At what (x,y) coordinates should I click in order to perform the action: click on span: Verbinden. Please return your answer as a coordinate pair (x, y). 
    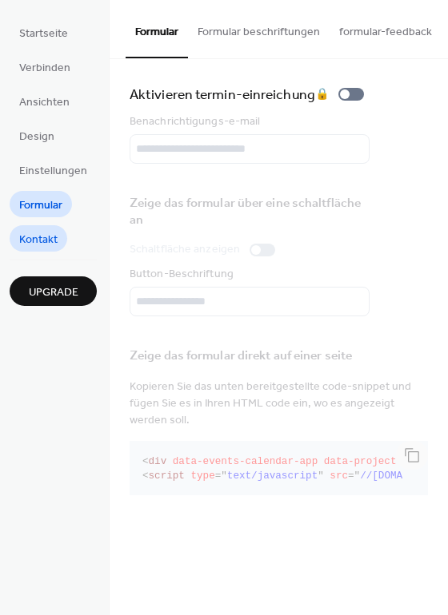
    Looking at the image, I should click on (45, 68).